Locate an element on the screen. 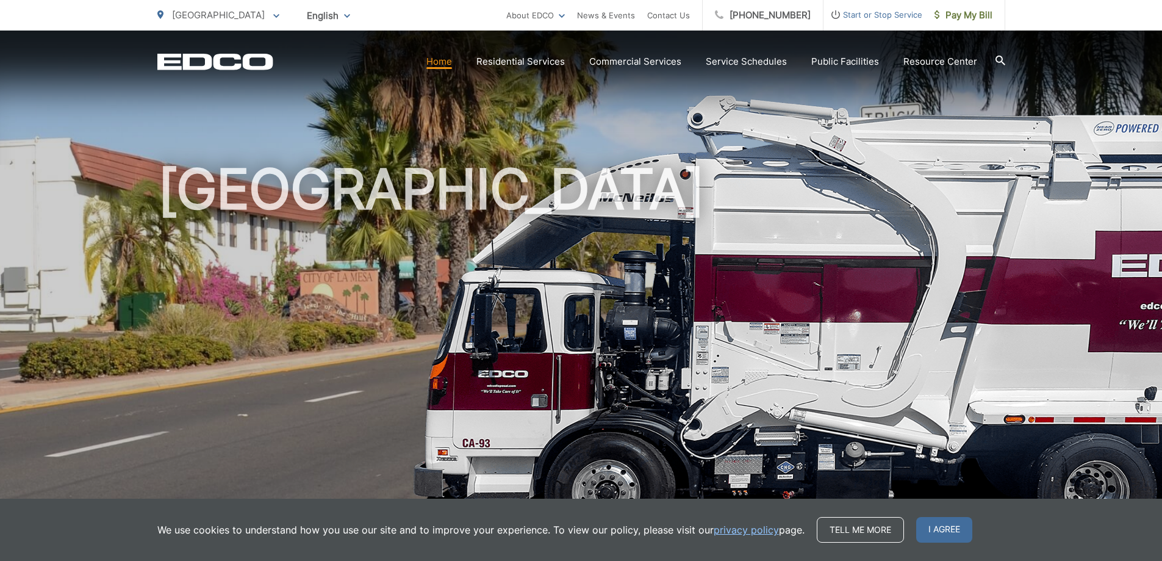 The width and height of the screenshot is (1162, 561). a: Residential Services is located at coordinates (520, 62).